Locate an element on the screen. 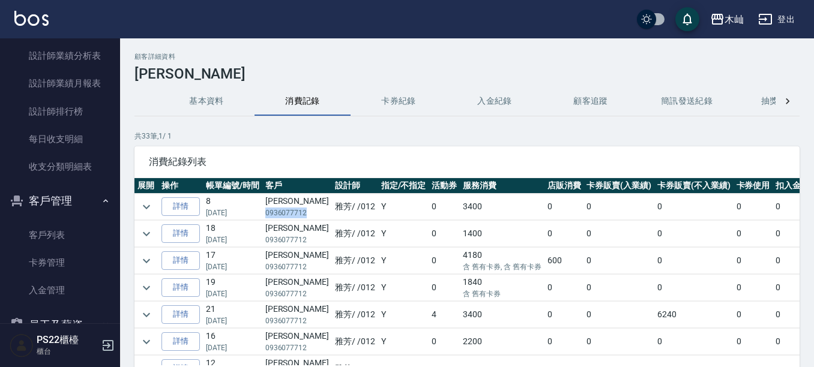 This screenshot has width=814, height=367. a: 設計師業績月報表 is located at coordinates (60, 83).